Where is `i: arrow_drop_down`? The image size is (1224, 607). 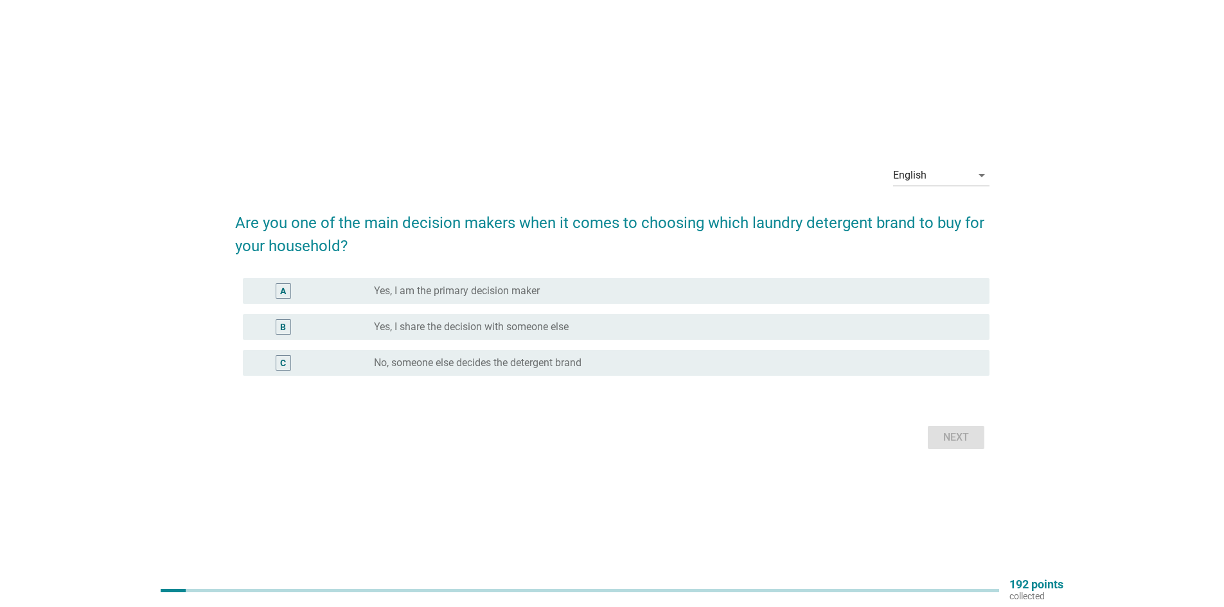
i: arrow_drop_down is located at coordinates (982, 175).